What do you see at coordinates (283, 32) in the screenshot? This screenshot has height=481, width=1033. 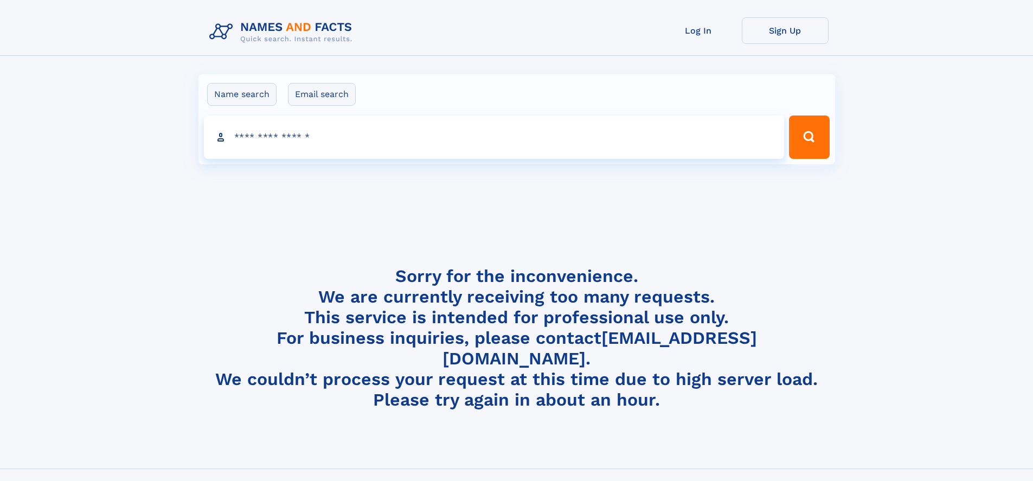 I see `img: Logo Names and Facts` at bounding box center [283, 32].